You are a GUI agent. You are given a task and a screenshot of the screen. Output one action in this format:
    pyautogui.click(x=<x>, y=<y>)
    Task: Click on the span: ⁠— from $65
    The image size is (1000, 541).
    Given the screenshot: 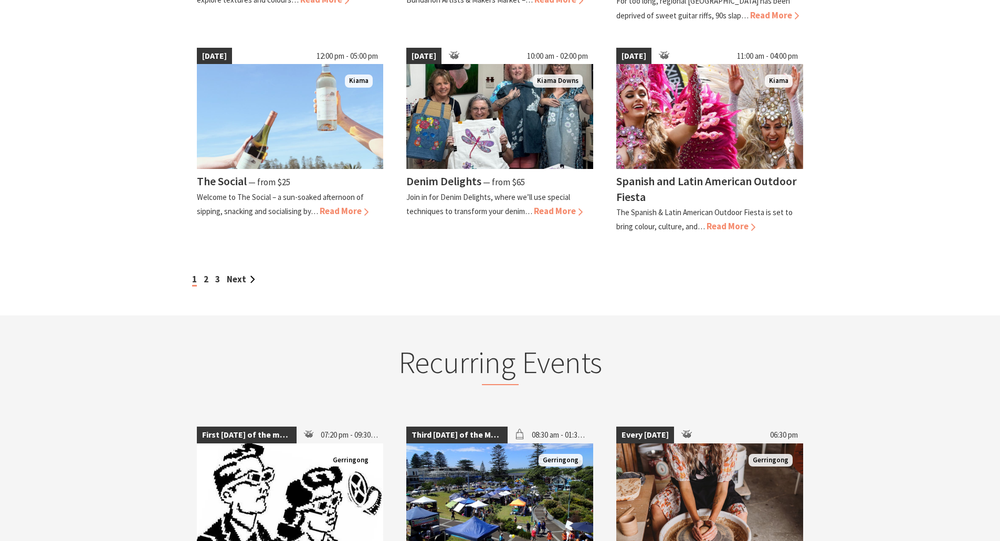 What is the action you would take?
    pyautogui.click(x=504, y=182)
    